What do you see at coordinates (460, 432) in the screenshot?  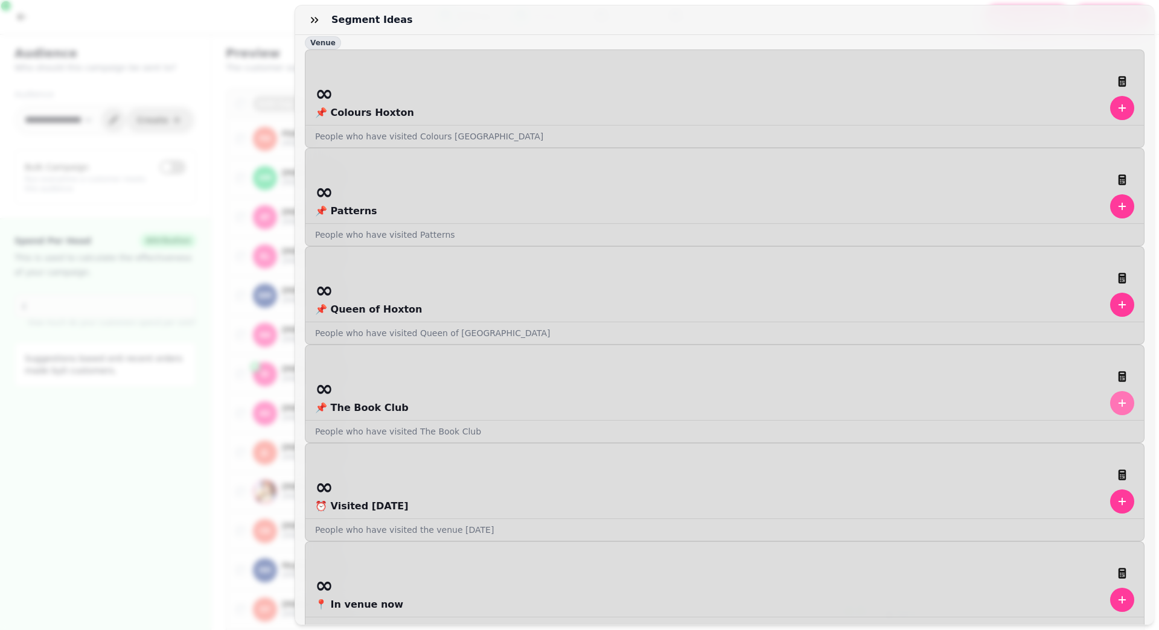 I see `p: People who have visited The Book Club` at bounding box center [460, 432].